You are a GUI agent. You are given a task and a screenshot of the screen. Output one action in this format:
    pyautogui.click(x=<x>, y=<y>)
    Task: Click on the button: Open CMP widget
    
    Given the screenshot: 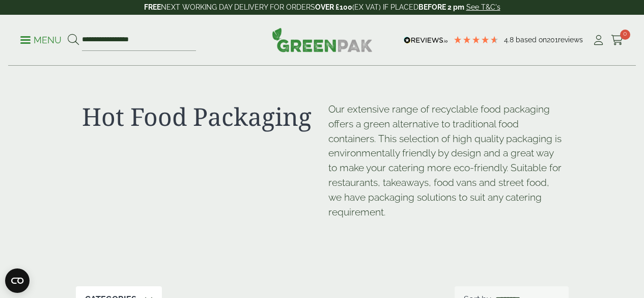 What is the action you would take?
    pyautogui.click(x=17, y=280)
    